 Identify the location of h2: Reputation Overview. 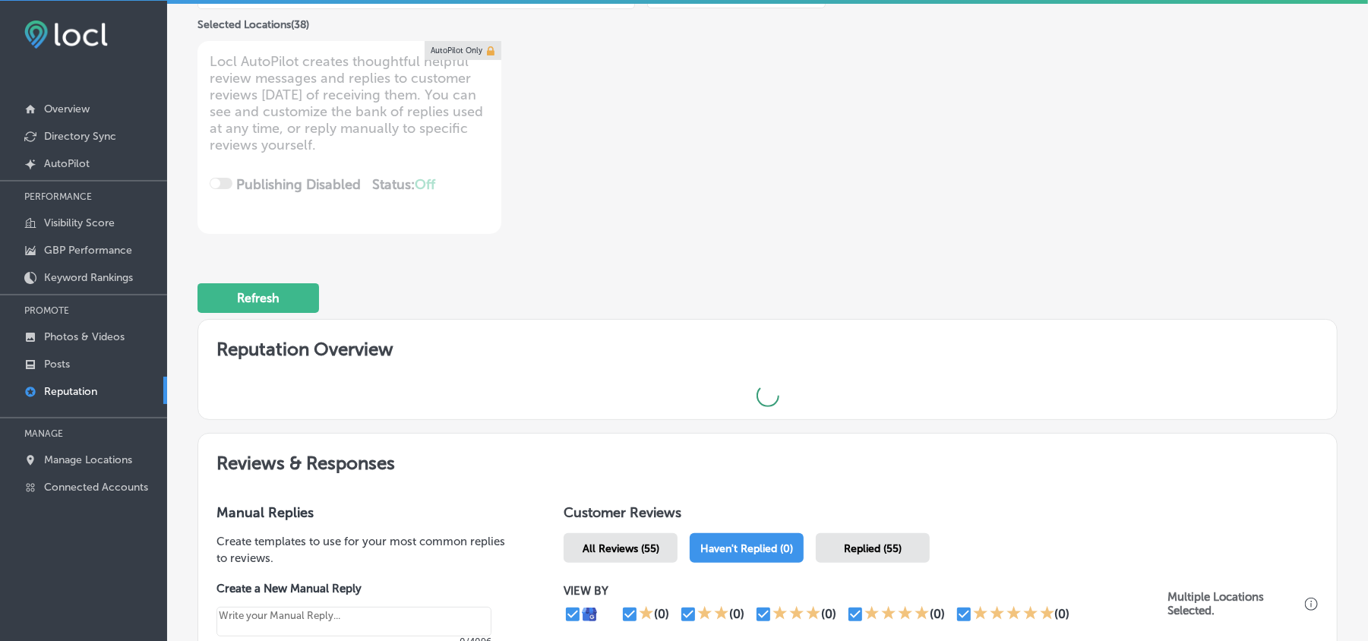
(767, 346).